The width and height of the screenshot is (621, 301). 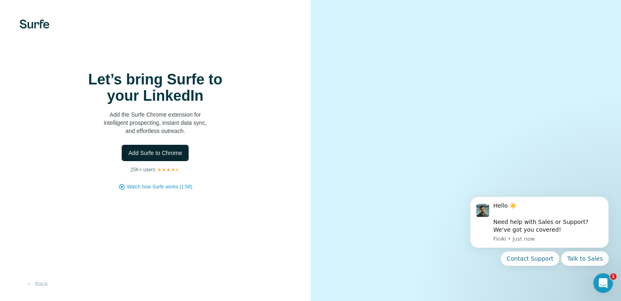 What do you see at coordinates (168, 170) in the screenshot?
I see `img: Rating Stars` at bounding box center [168, 170].